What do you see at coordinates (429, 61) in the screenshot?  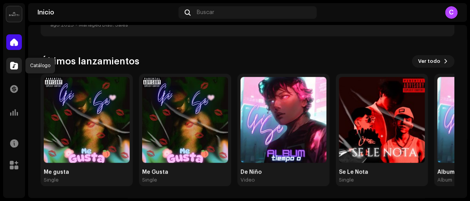 I see `span: Ver todo` at bounding box center [429, 61].